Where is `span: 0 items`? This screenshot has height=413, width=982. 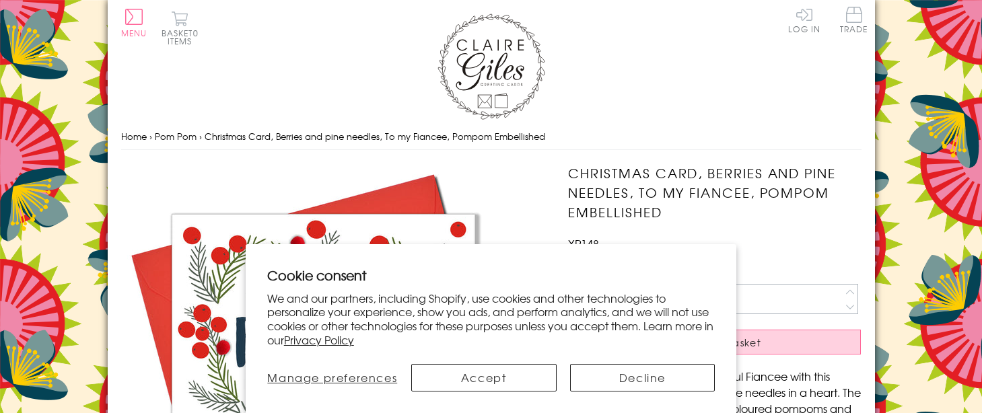 span: 0 items is located at coordinates (183, 37).